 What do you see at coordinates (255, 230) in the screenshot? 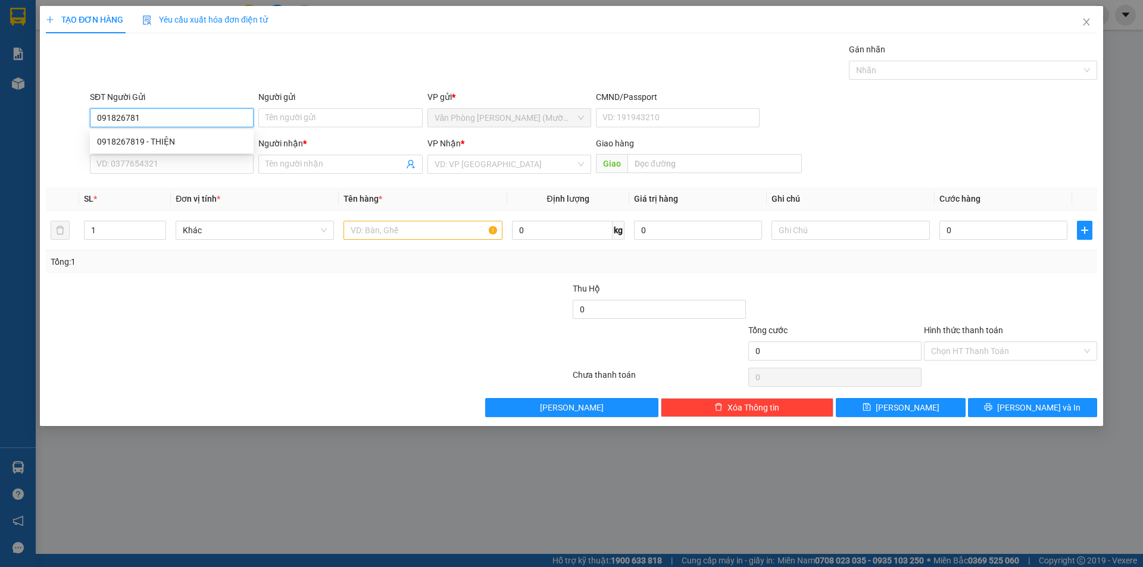
I see `span: Khác` at bounding box center [255, 230].